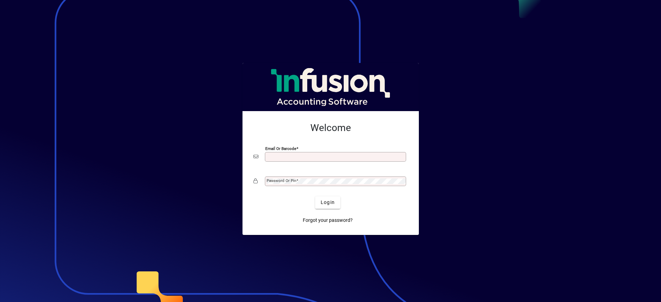 Image resolution: width=661 pixels, height=302 pixels. Describe the element at coordinates (281, 181) in the screenshot. I see `mat-label: Password or Pin` at that location.